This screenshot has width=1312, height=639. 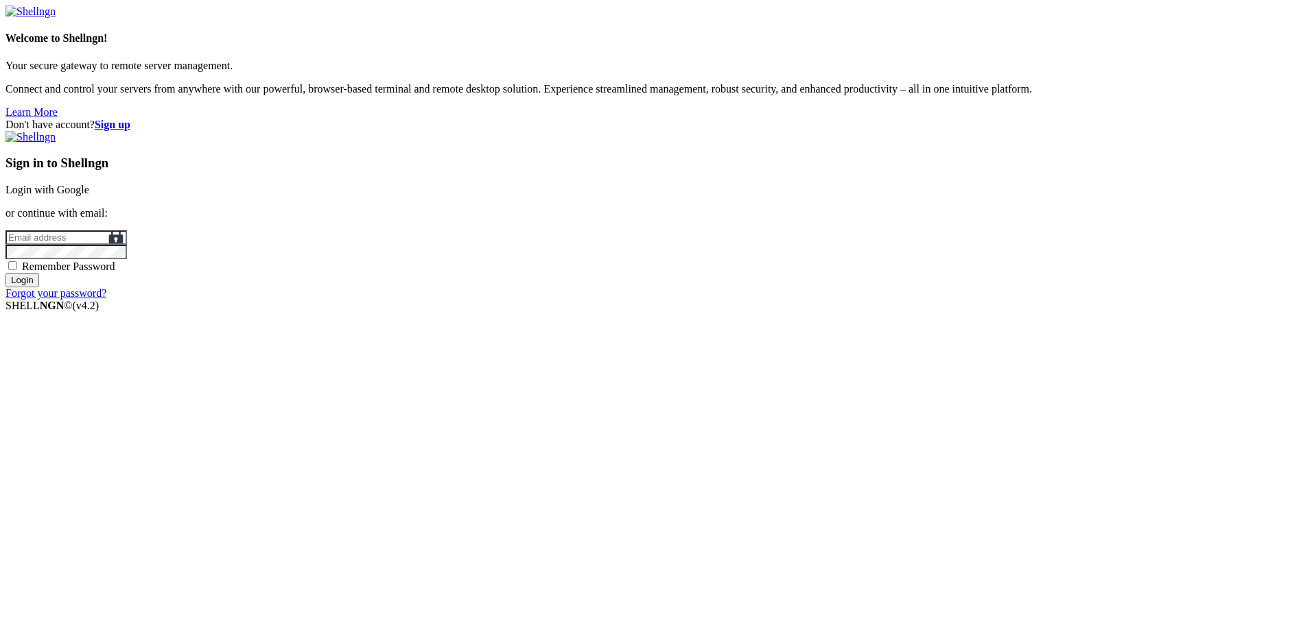 What do you see at coordinates (52, 305) in the screenshot?
I see `span: SHELL ©` at bounding box center [52, 305].